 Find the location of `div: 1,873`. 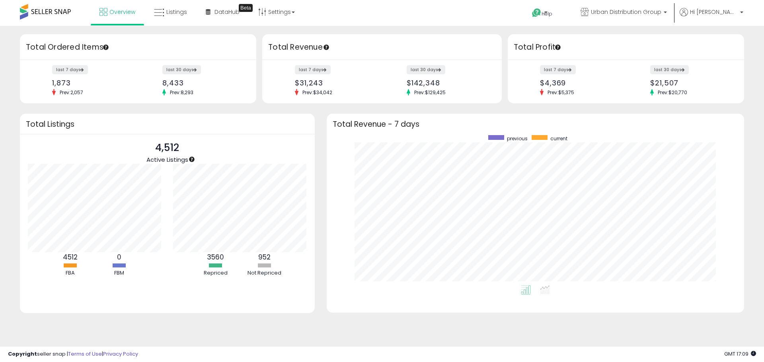

div: 1,873 is located at coordinates (92, 83).